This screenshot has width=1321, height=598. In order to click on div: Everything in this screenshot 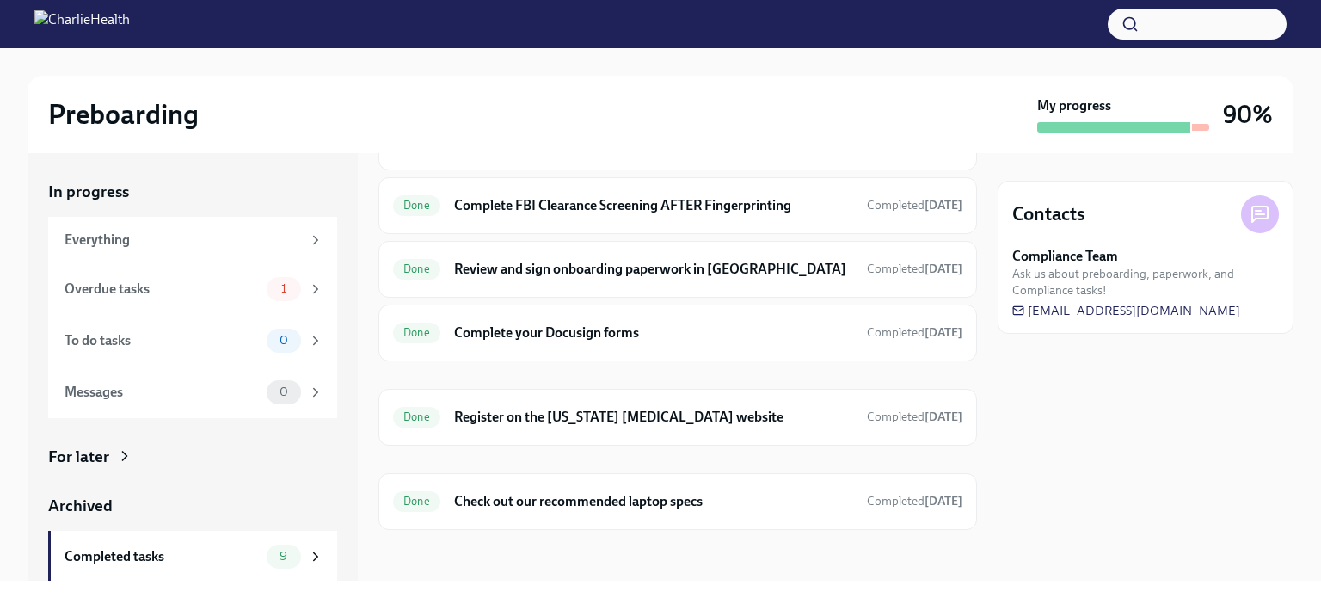, I will do `click(182, 240)`.